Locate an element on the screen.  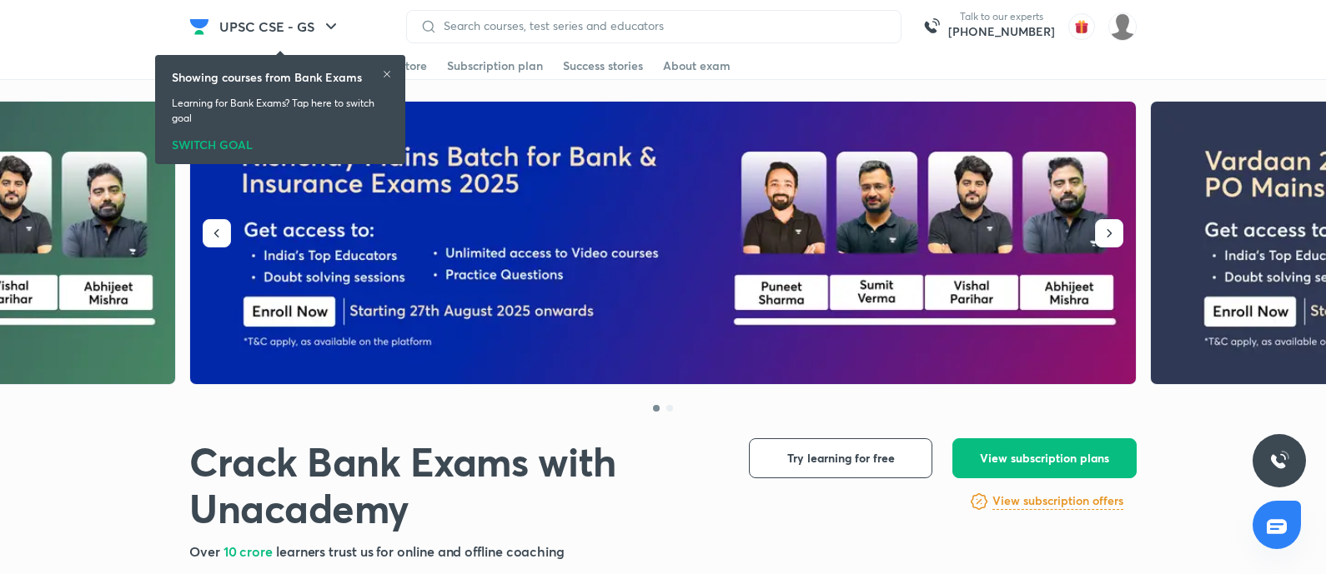
span: 10 crore is located at coordinates (249, 551).